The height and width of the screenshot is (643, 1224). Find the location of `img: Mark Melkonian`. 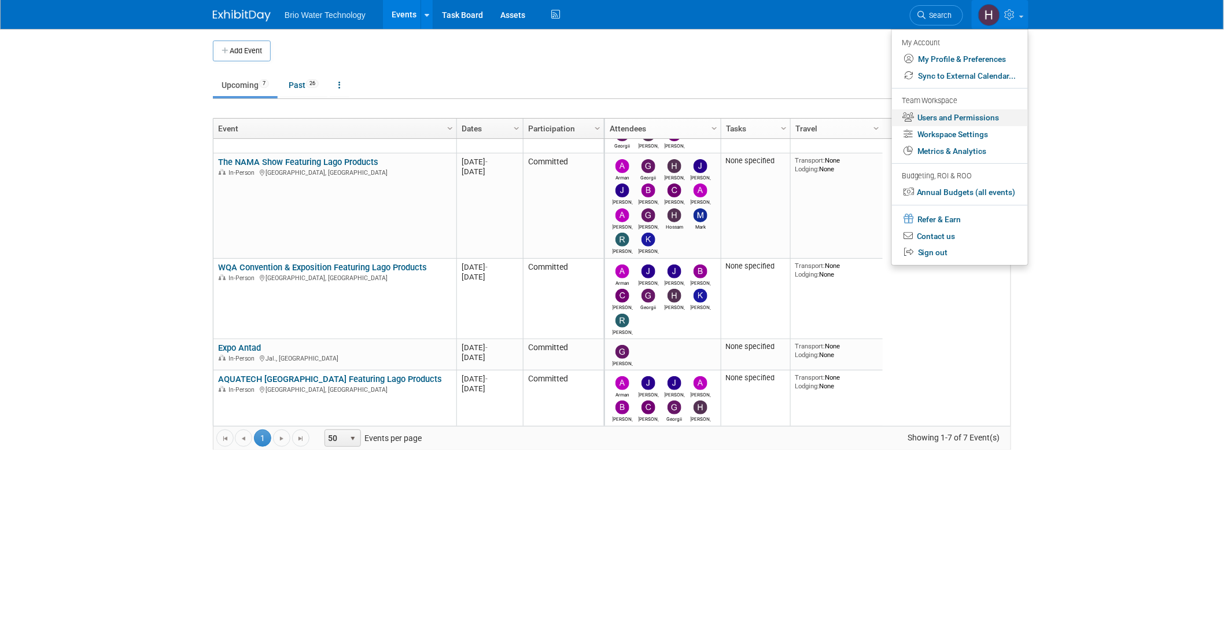

img: Mark Melkonian is located at coordinates (701, 215).